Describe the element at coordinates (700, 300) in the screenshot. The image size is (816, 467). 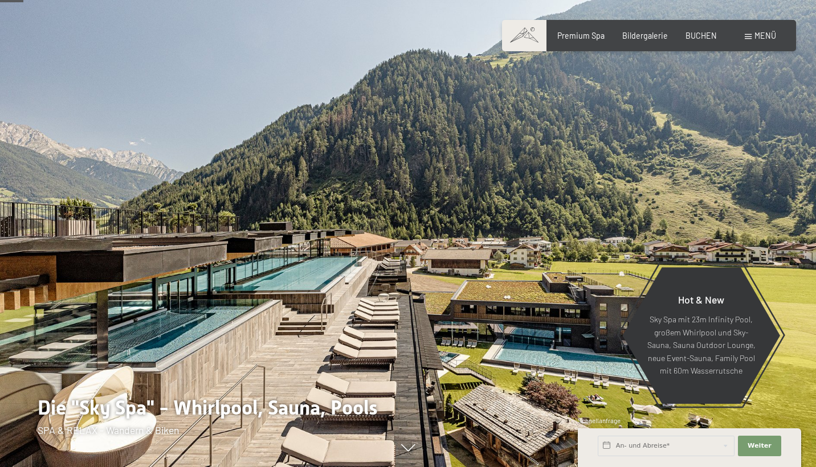
I see `span: Hot & New` at that location.